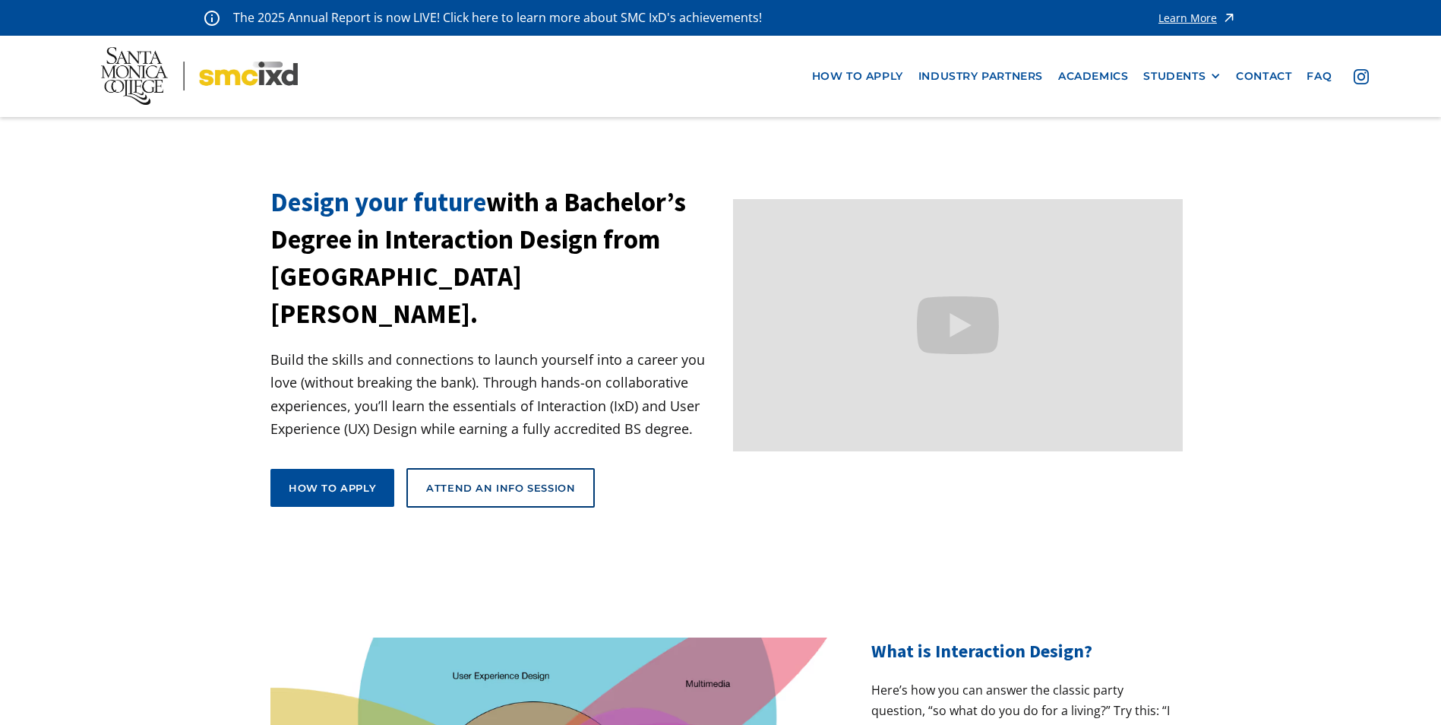 This screenshot has width=1441, height=725. Describe the element at coordinates (1021, 651) in the screenshot. I see `h2: What is Interaction Design?` at that location.